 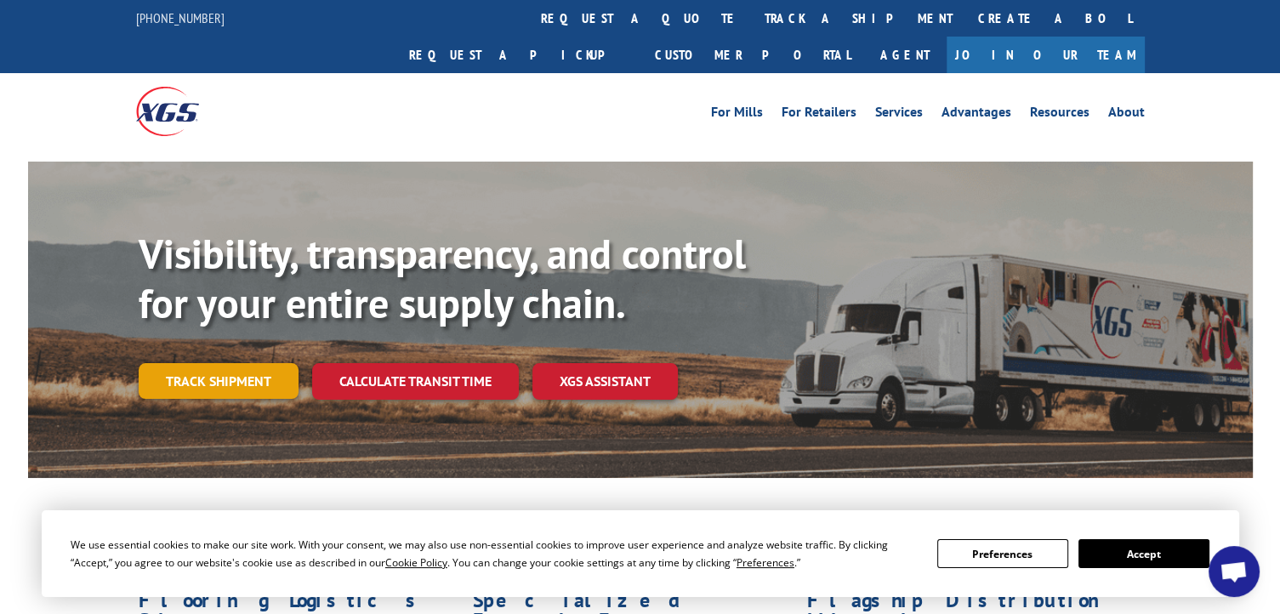 I want to click on span: Preferences, so click(x=765, y=562).